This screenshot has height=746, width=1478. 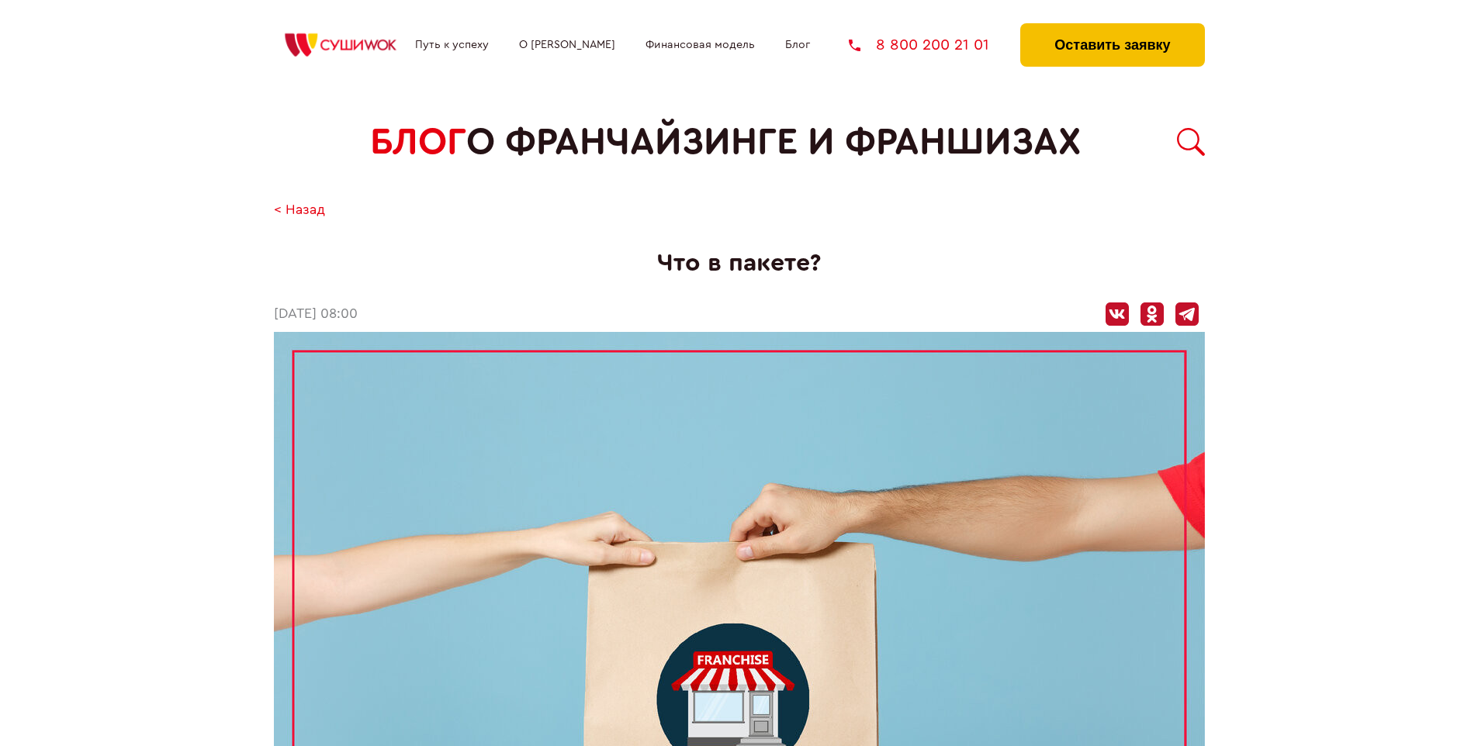 What do you see at coordinates (451, 45) in the screenshot?
I see `a: Путь к успеху` at bounding box center [451, 45].